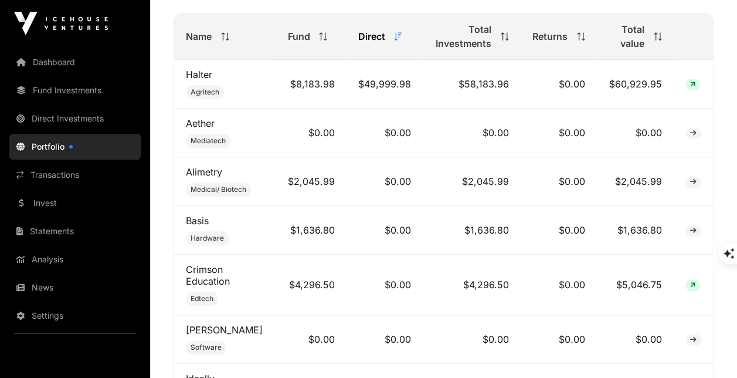 The height and width of the screenshot is (378, 737). What do you see at coordinates (75, 259) in the screenshot?
I see `a: Analysis` at bounding box center [75, 259].